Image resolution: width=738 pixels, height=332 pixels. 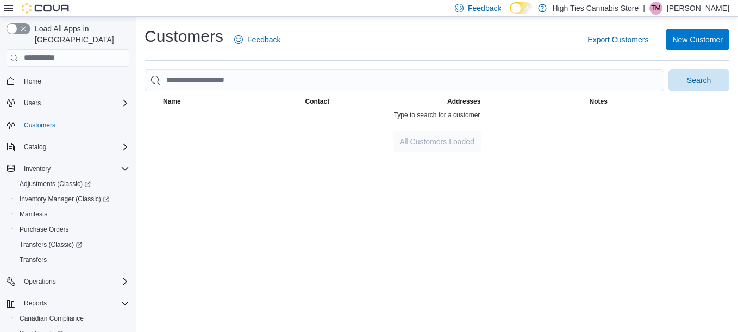 I want to click on a: Manifests, so click(x=33, y=215).